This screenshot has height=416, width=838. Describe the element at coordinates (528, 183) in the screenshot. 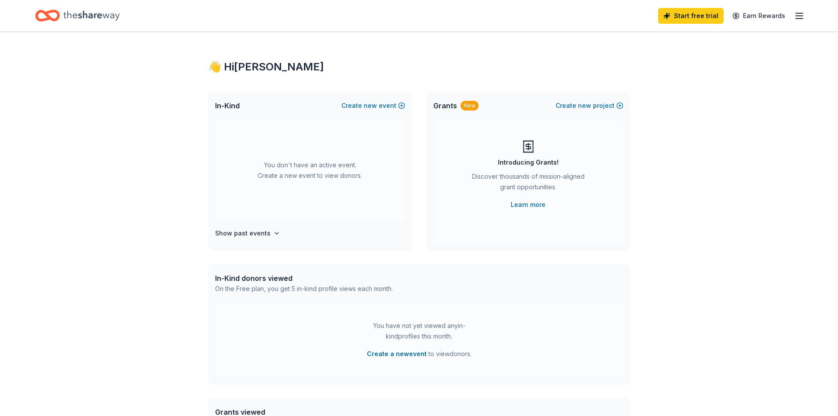

I see `div: Discover thousands of mission-aligned grant opportunities.` at that location.